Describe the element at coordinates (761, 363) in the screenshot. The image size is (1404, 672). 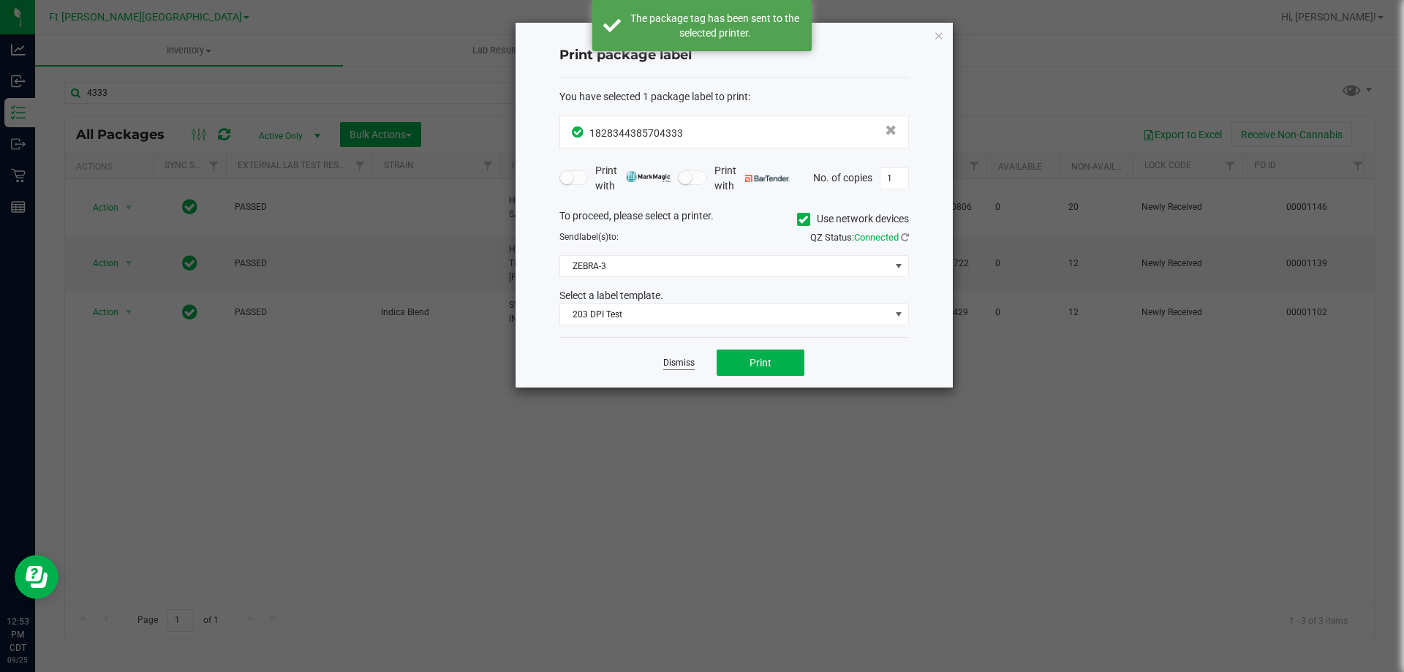
I see `button: Print` at that location.